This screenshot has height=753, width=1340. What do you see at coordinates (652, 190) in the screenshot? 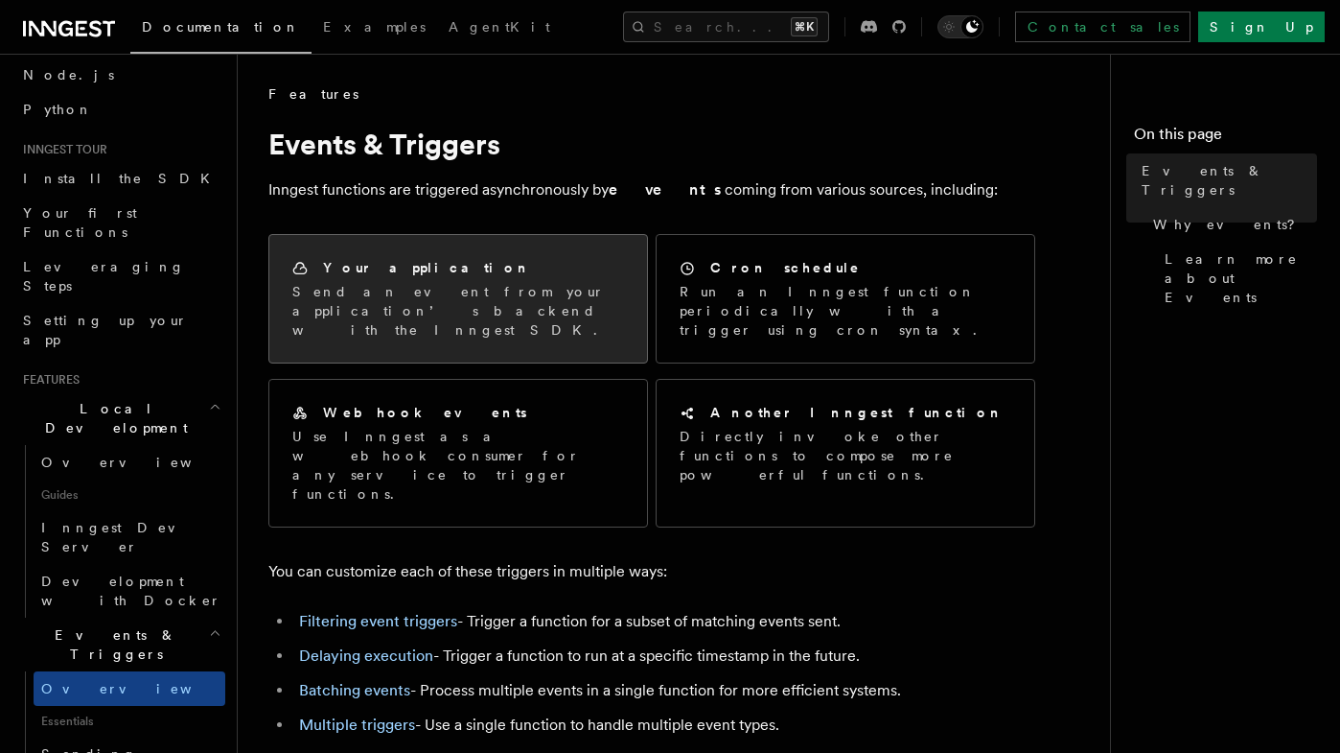
I see `p: Inngest functions are triggered asynchronously by coming from various sources, including:` at bounding box center [652, 190].